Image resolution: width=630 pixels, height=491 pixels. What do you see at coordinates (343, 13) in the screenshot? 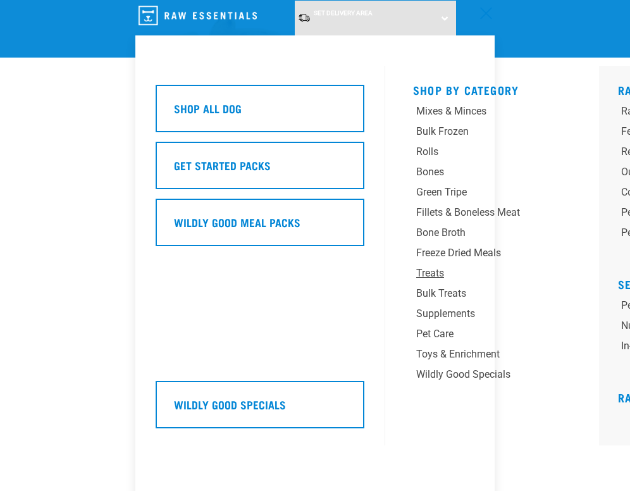
I see `span: Set Delivery Area` at bounding box center [343, 13].